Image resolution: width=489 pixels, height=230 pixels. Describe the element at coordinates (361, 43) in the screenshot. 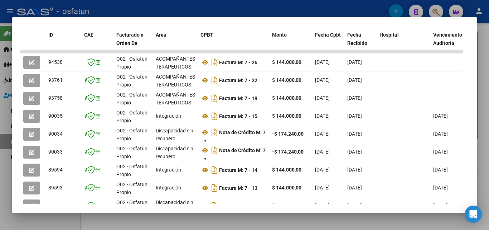

I see `datatable-header-cell: Fecha Recibido` at that location.